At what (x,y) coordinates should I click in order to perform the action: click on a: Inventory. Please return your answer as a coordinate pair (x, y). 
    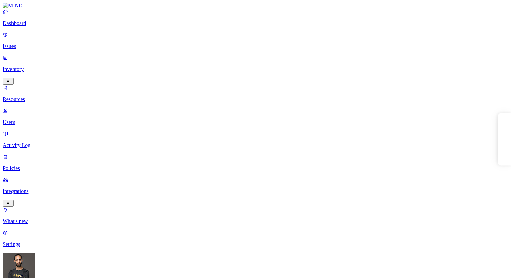
    Looking at the image, I should click on (255, 69).